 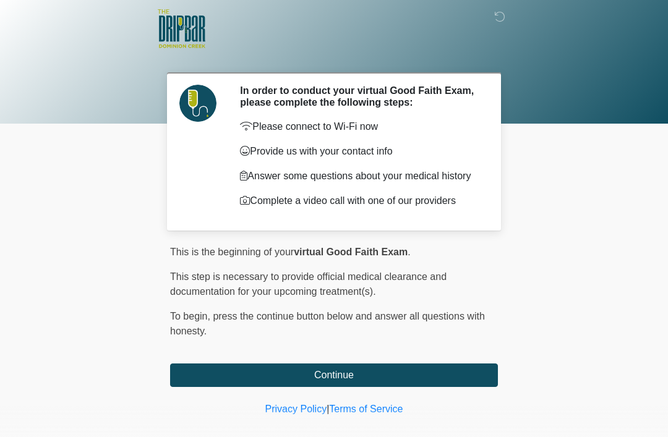 What do you see at coordinates (365, 409) in the screenshot?
I see `a: Terms of Service` at bounding box center [365, 409].